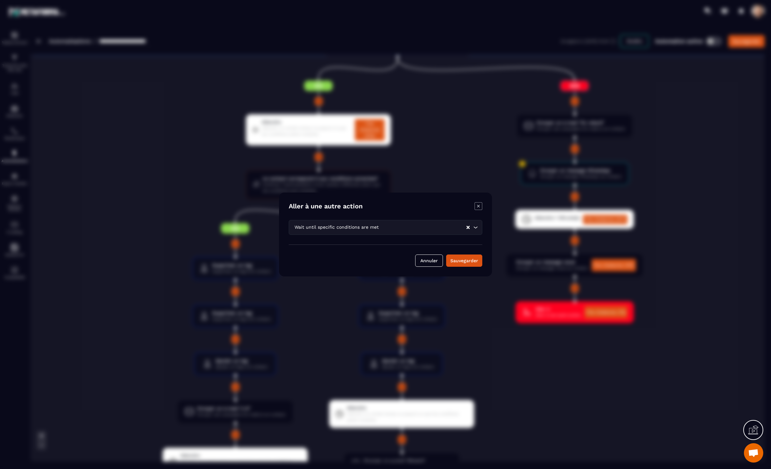  I want to click on span: Wait until specific conditions are met, so click(336, 227).